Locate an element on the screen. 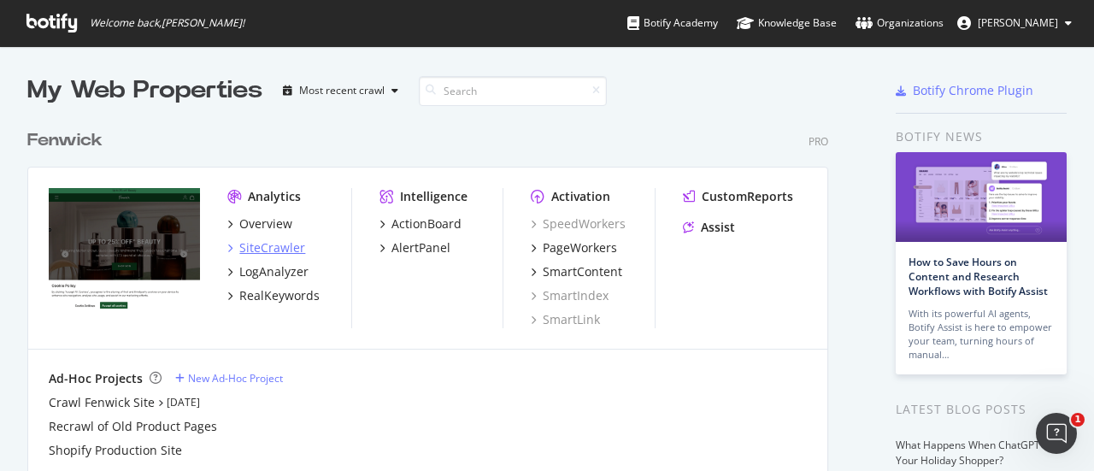  div: Crawl Fenwick Site is located at coordinates (102, 402).